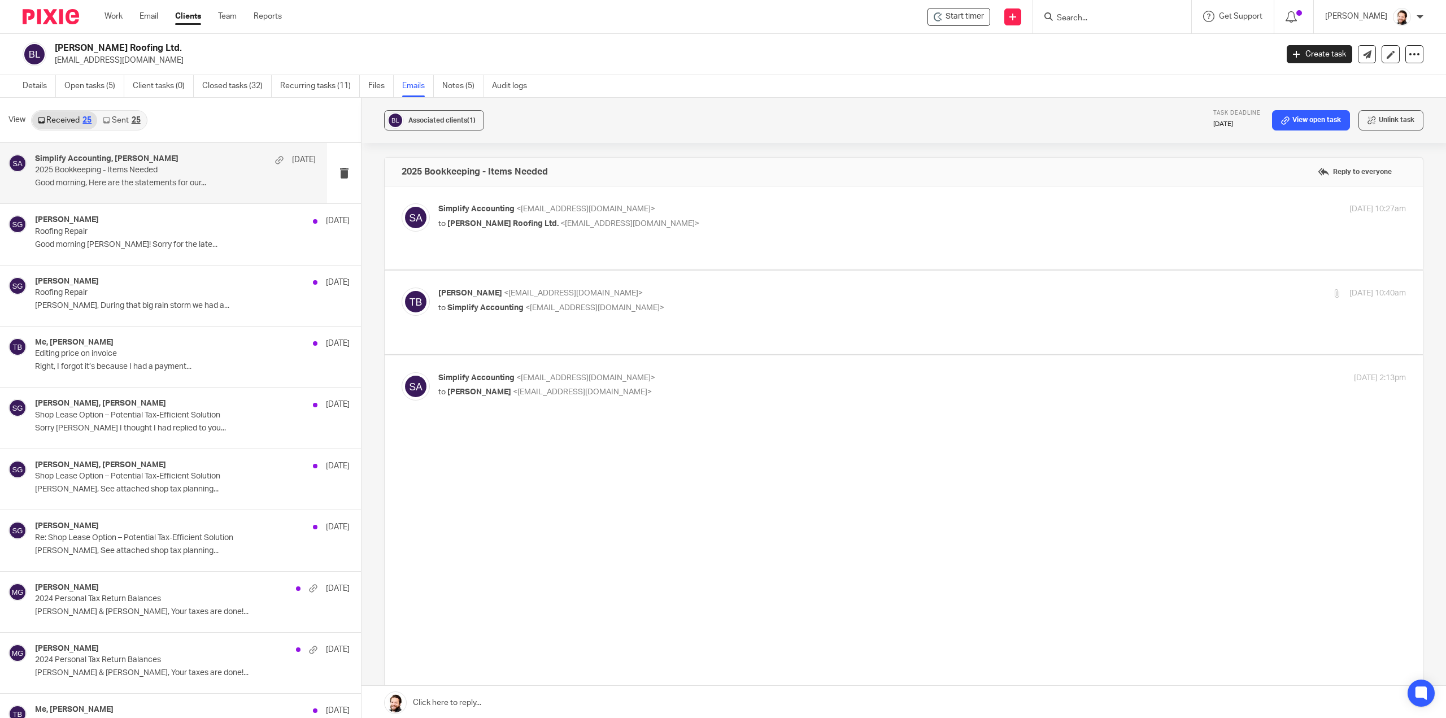 Image resolution: width=1446 pixels, height=718 pixels. I want to click on p: Right, I forgot it’s because I had a payment..., so click(192, 367).